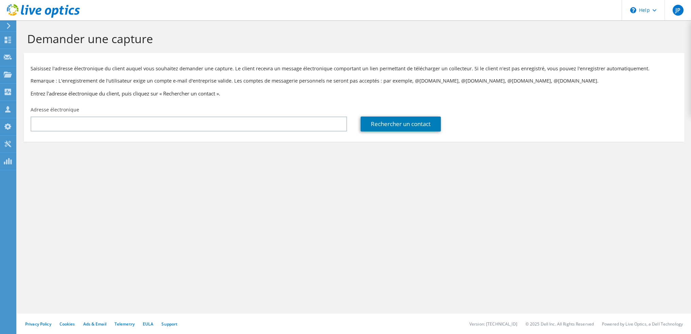 This screenshot has width=691, height=334. I want to click on a: Ads & Email, so click(95, 324).